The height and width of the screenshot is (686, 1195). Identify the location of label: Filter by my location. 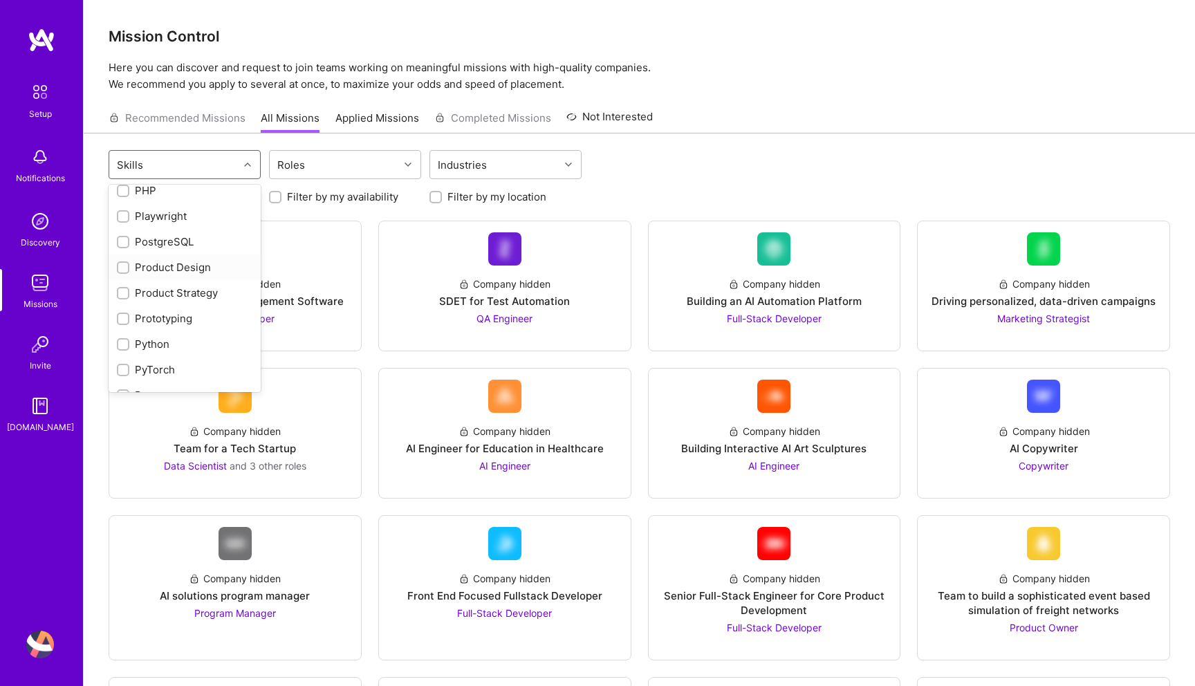
(496, 196).